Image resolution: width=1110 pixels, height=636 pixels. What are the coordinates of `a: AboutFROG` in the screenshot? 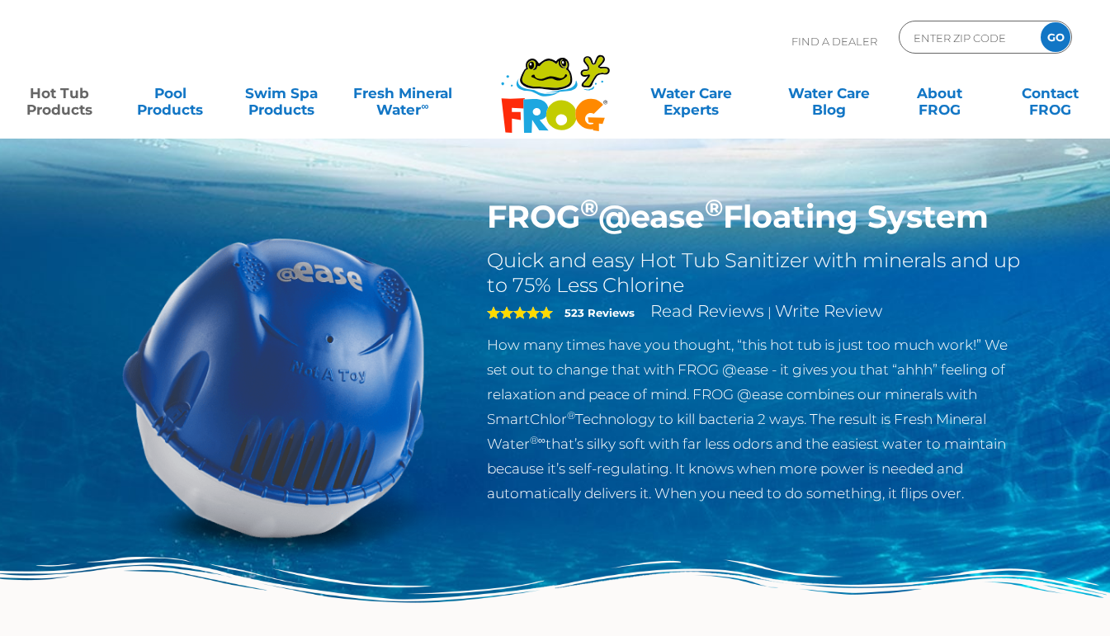 It's located at (939, 93).